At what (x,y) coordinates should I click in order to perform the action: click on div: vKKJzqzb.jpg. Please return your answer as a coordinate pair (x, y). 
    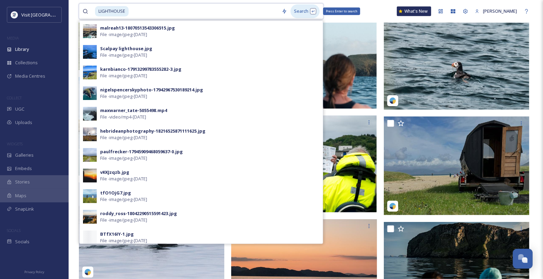
    Looking at the image, I should click on (115, 172).